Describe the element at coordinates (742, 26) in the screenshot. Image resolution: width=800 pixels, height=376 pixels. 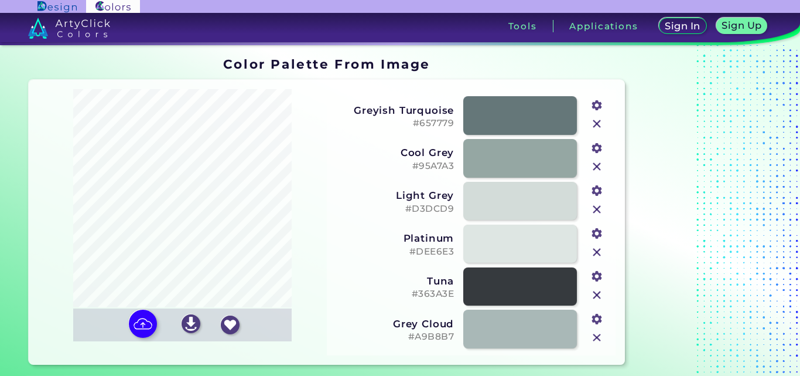
I see `a: Sign Up` at that location.